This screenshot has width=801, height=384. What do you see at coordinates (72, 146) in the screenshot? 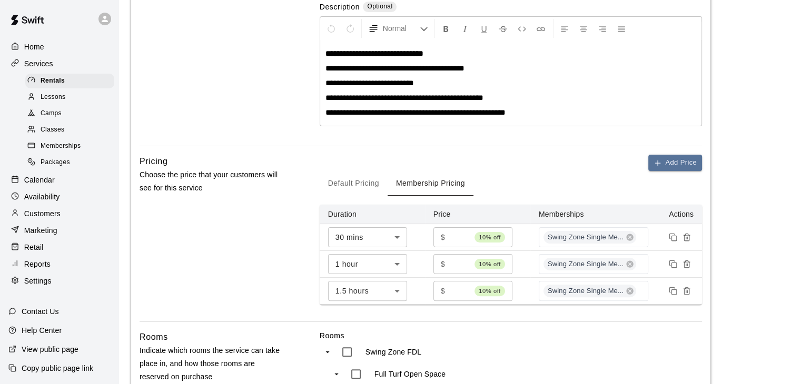
I see `a: Memberships` at bounding box center [72, 146].